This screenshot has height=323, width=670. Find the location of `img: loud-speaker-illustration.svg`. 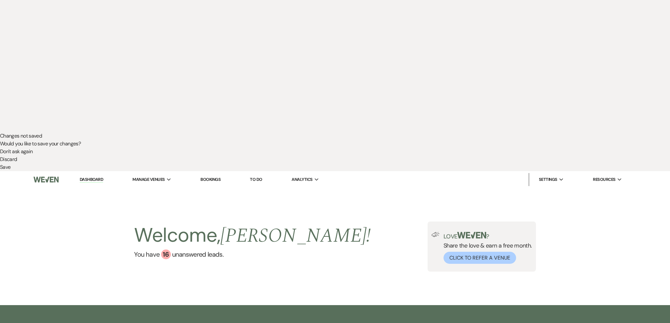

img: loud-speaker-illustration.svg is located at coordinates (436, 235).